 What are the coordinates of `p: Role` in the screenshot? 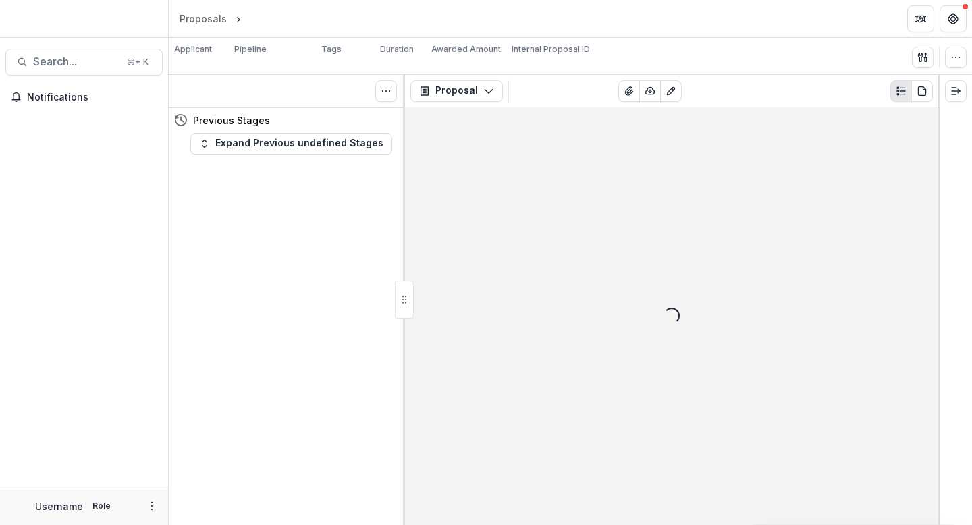 It's located at (101, 506).